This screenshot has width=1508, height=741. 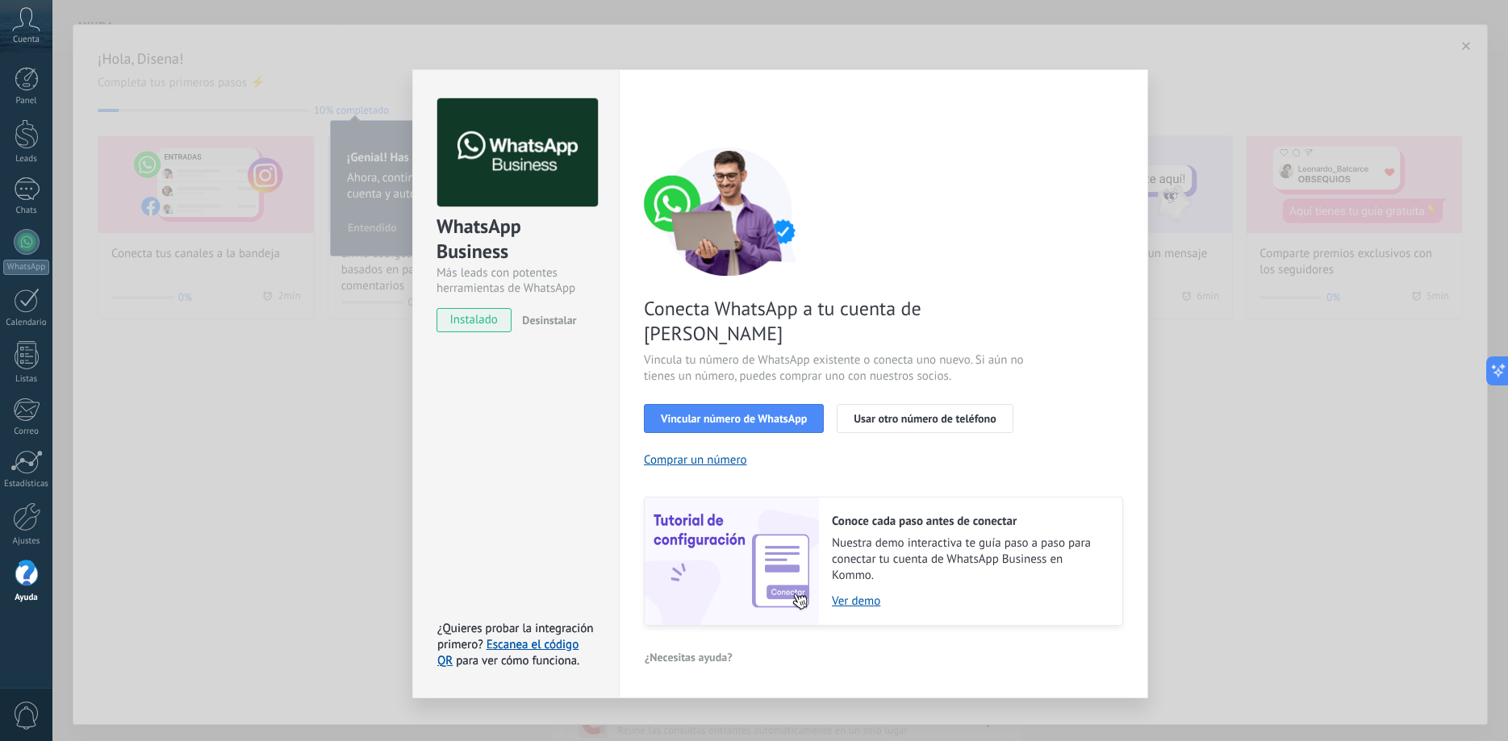 What do you see at coordinates (27, 379) in the screenshot?
I see `div: Listas` at bounding box center [27, 379].